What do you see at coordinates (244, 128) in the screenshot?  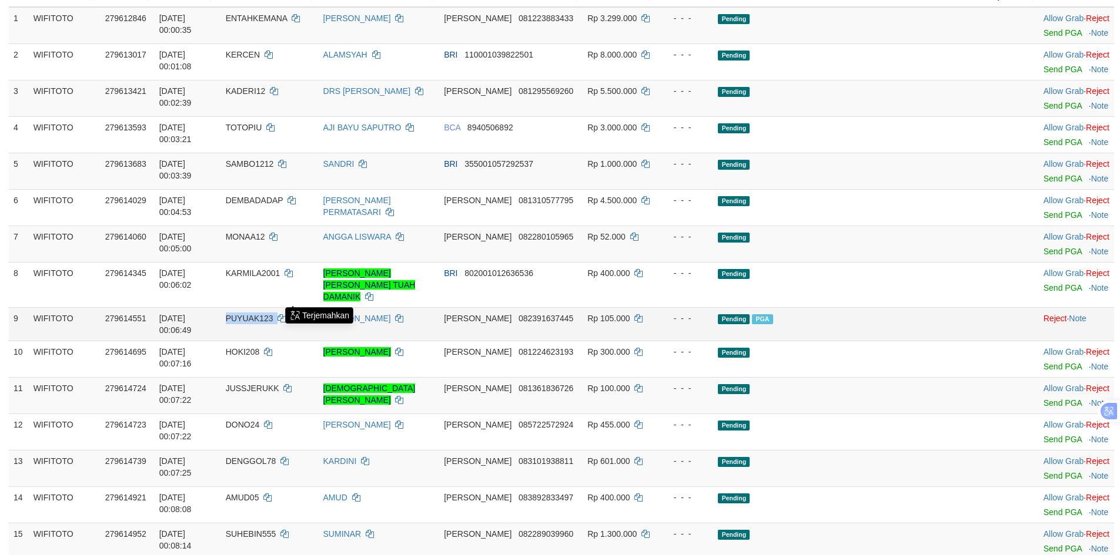 I see `span: TOTOPIU` at bounding box center [244, 128].